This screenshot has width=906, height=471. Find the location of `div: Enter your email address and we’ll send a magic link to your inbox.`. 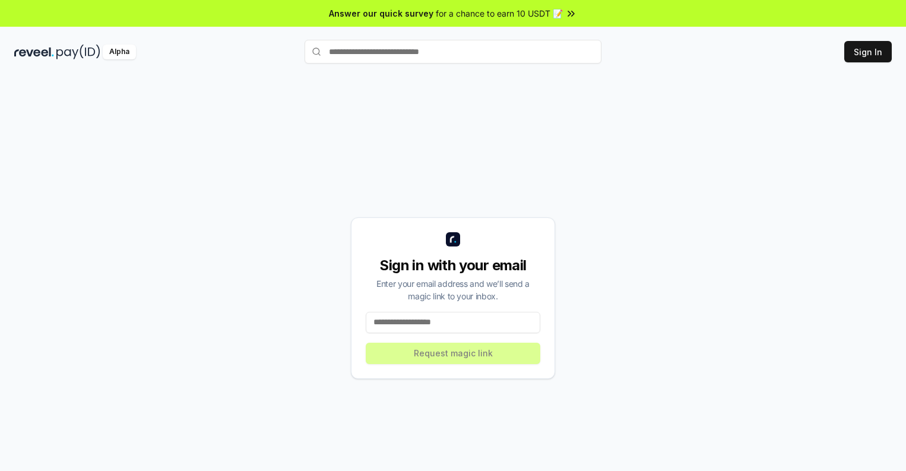

div: Enter your email address and we’ll send a magic link to your inbox. is located at coordinates (453, 290).